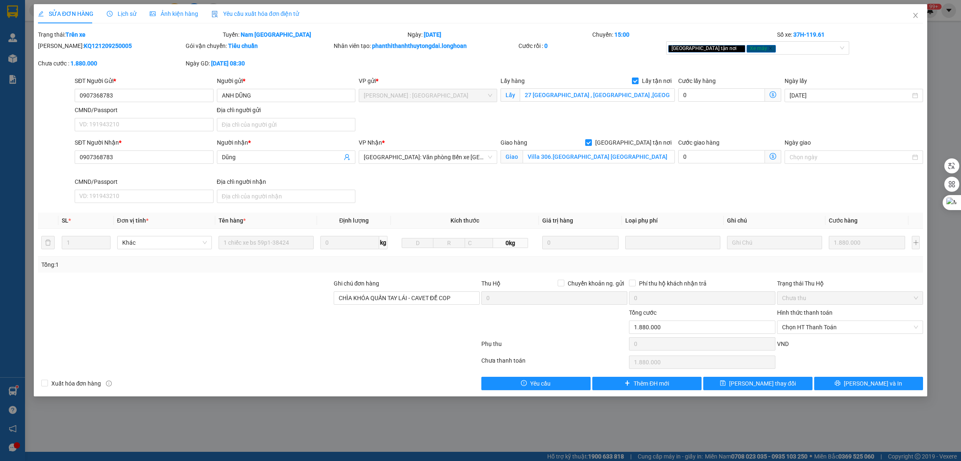 Image resolution: width=961 pixels, height=461 pixels. I want to click on span: Phí thu hộ khách nhận trả, so click(673, 284).